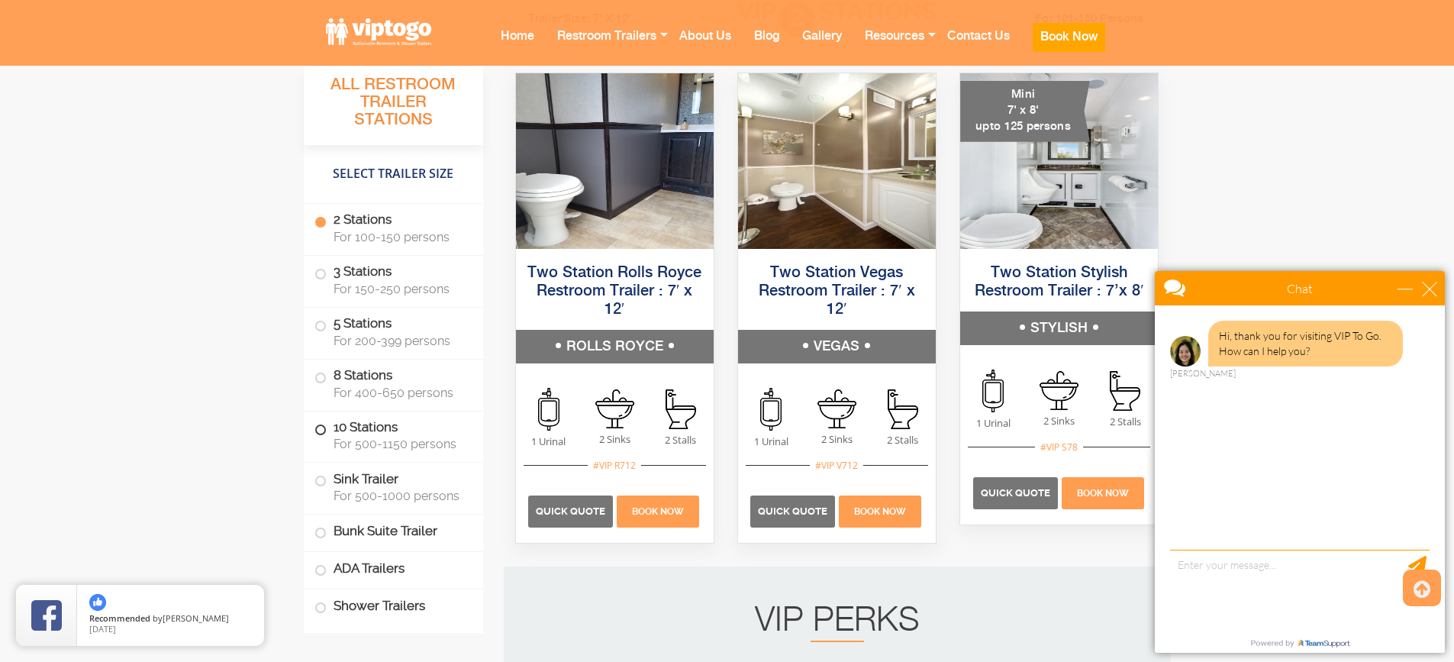 The width and height of the screenshot is (1454, 662). I want to click on h5: ROLLS ROYCE, so click(615, 347).